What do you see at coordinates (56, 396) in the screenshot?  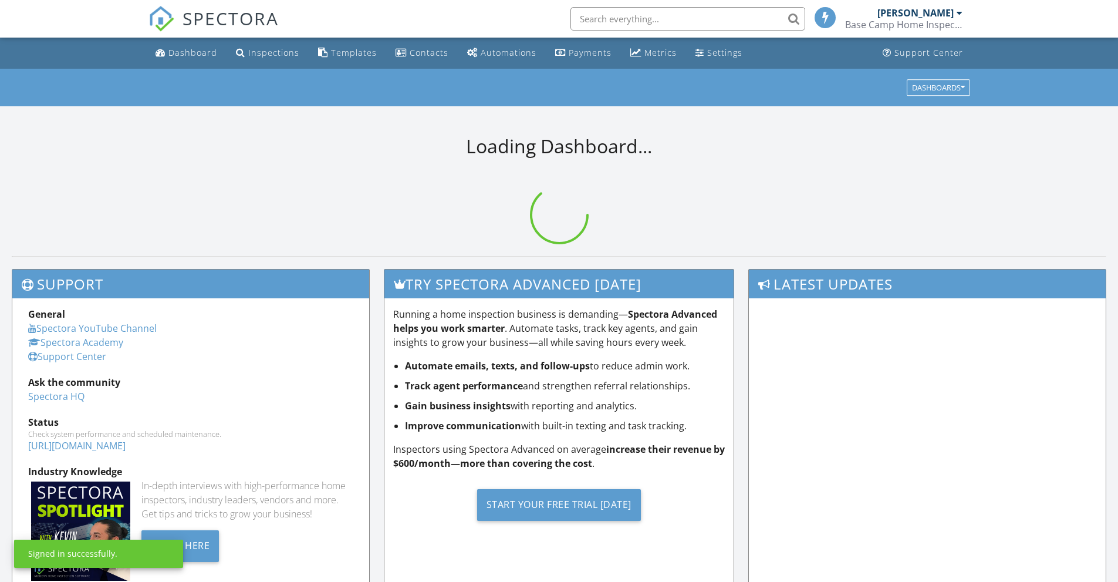 I see `a: Spectora HQ` at bounding box center [56, 396].